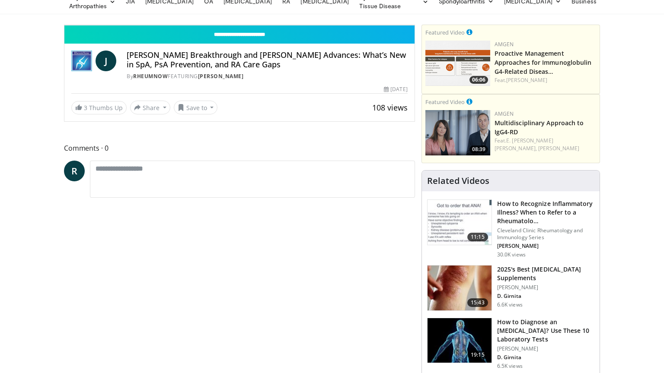  What do you see at coordinates (459, 288) in the screenshot?
I see `img: 281e1a3d-dfe2-4a67-894e-a40ffc0c4a99.150x105_q85_crop-smart_upscale.jpg` at bounding box center [459, 288].